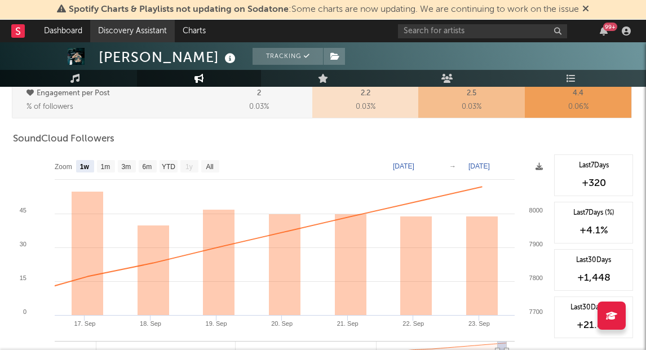 This screenshot has height=350, width=646. What do you see at coordinates (194, 31) in the screenshot?
I see `a: Charts` at bounding box center [194, 31].